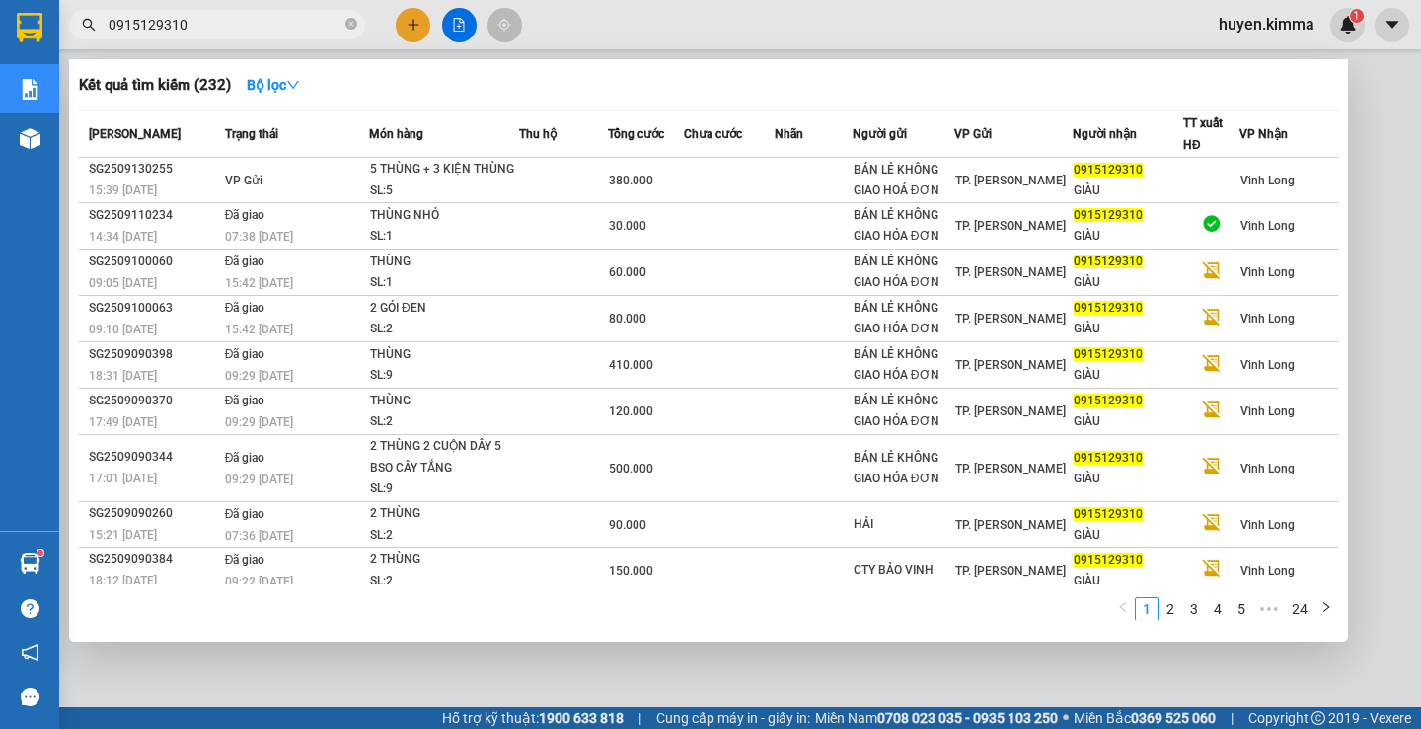  I want to click on strong: Bộ lọc, so click(273, 85).